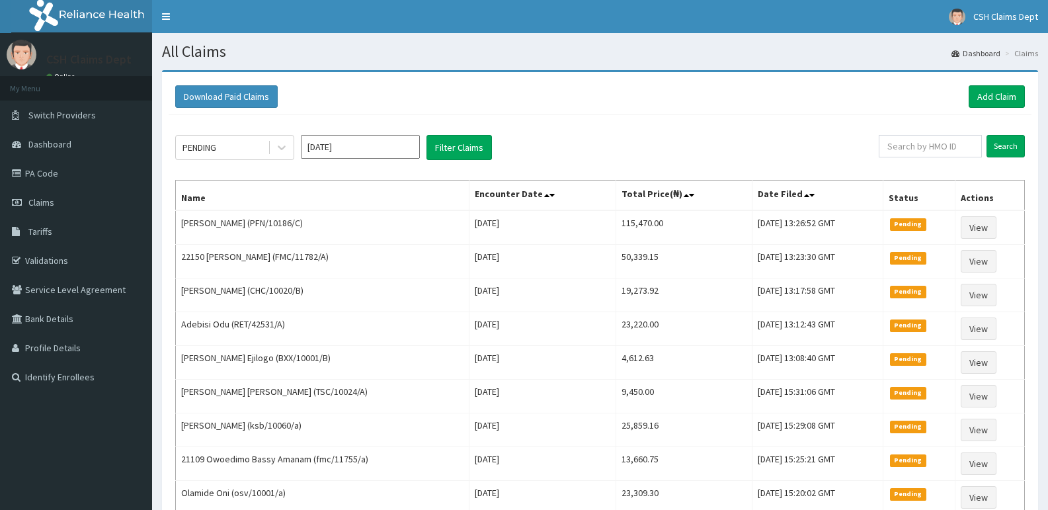 Image resolution: width=1048 pixels, height=510 pixels. Describe the element at coordinates (684, 430) in the screenshot. I see `td: 25,859.16` at that location.